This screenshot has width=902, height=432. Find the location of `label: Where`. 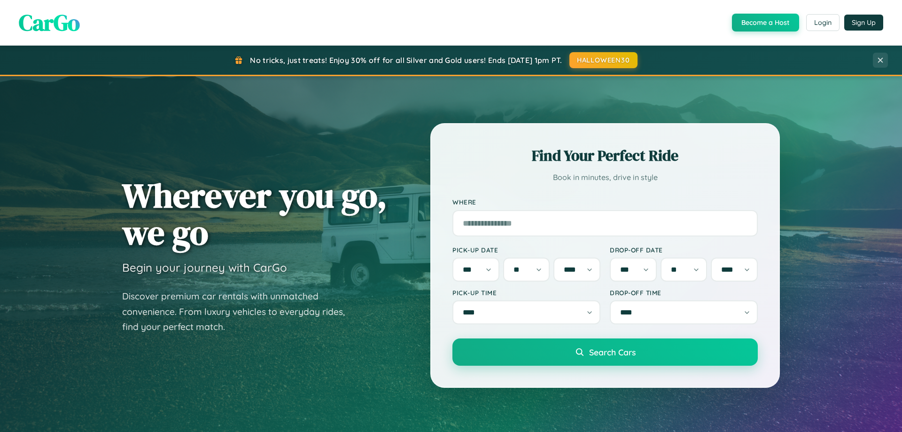

label: Where is located at coordinates (605, 202).